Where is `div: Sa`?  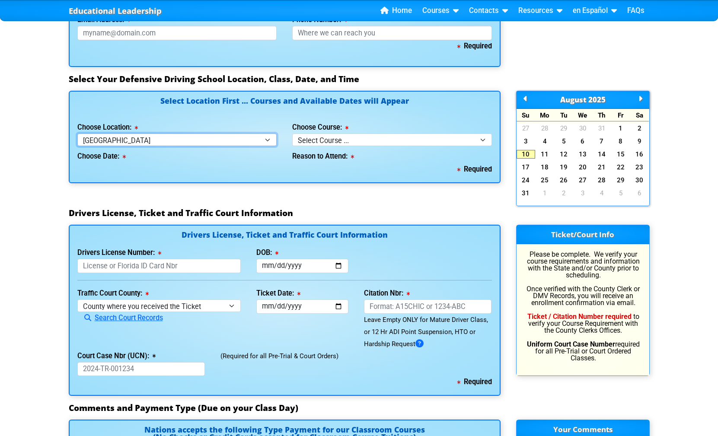 div: Sa is located at coordinates (640, 115).